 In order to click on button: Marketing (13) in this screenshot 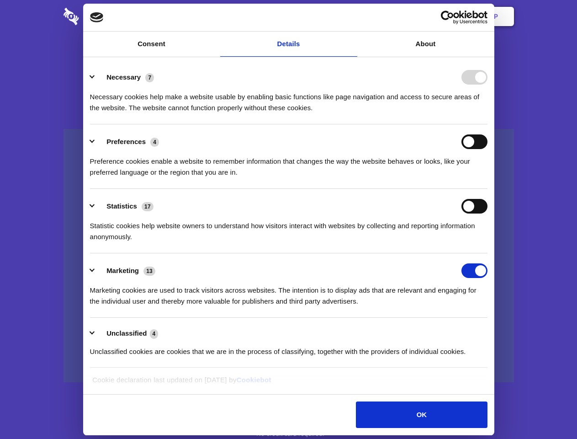, I will do `click(126, 270)`.